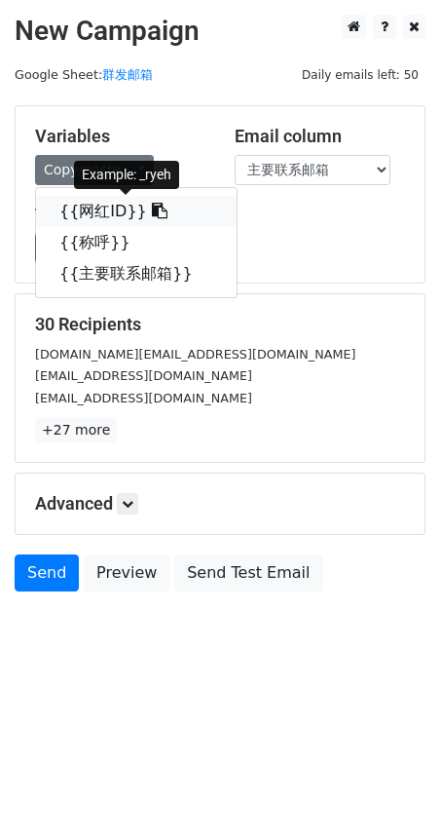  What do you see at coordinates (127, 174) in the screenshot?
I see `div: Example: _ryeh` at bounding box center [127, 174].